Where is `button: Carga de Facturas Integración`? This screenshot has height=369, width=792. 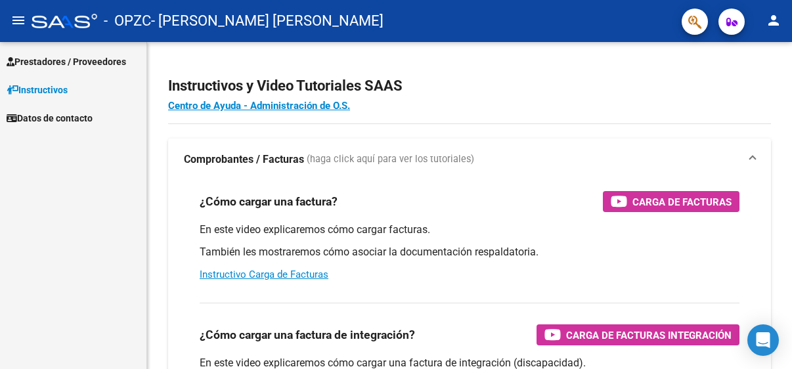
button: Carga de Facturas Integración is located at coordinates (638, 335).